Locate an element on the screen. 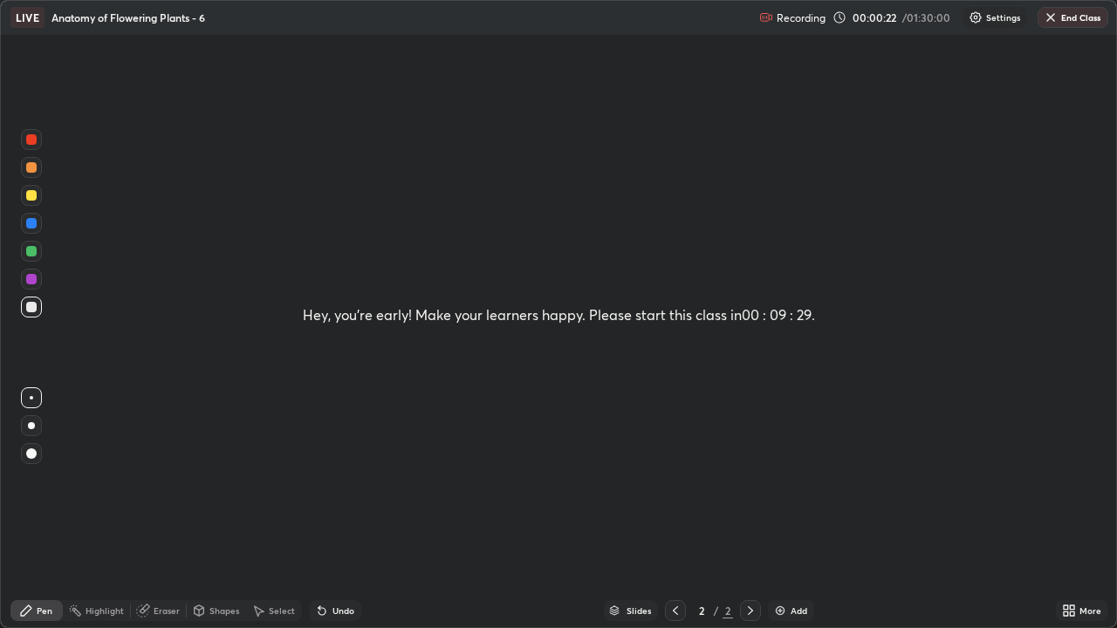 The width and height of the screenshot is (1117, 628). p: Recording is located at coordinates (801, 17).